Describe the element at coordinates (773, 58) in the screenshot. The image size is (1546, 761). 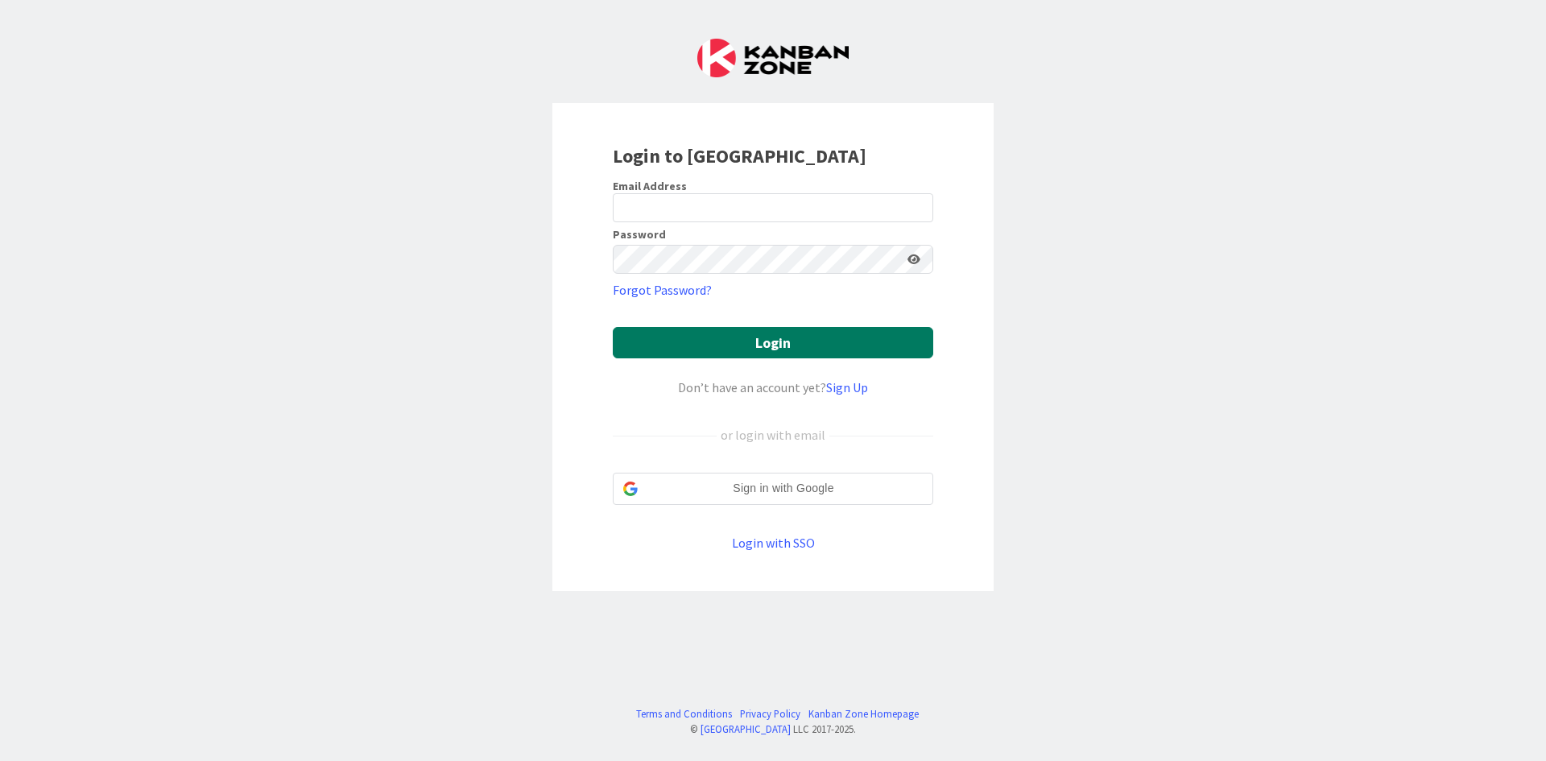
I see `img: Kanban Zone` at that location.